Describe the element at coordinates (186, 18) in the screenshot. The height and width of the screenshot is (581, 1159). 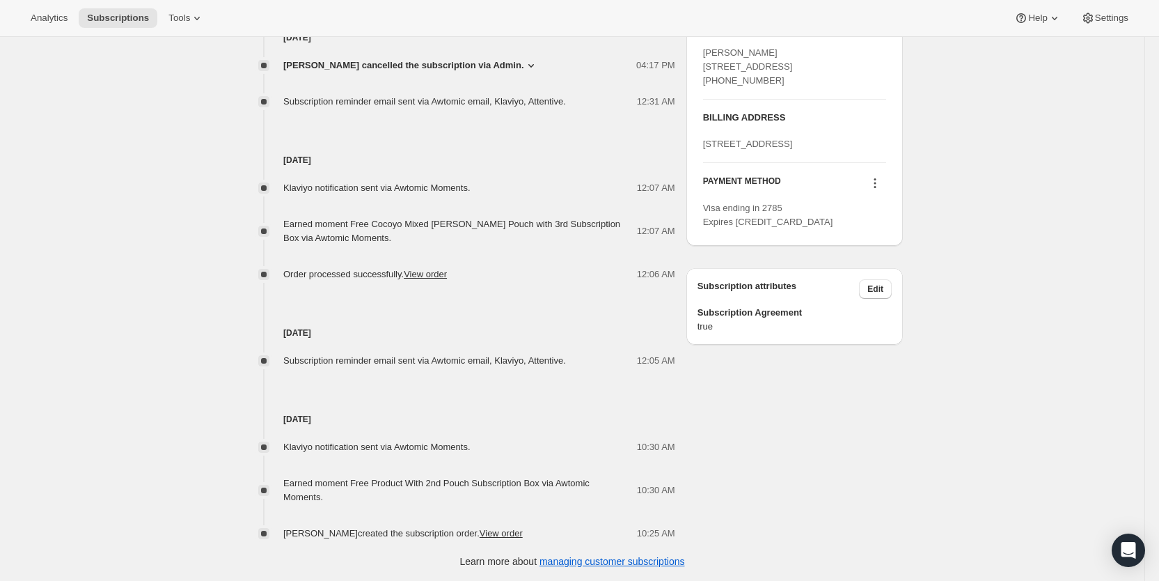
I see `button: Tools` at that location.